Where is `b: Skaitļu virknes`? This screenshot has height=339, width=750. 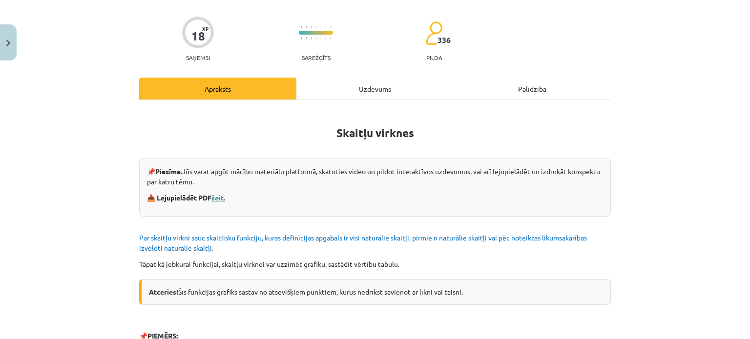 b: Skaitļu virknes is located at coordinates (375, 133).